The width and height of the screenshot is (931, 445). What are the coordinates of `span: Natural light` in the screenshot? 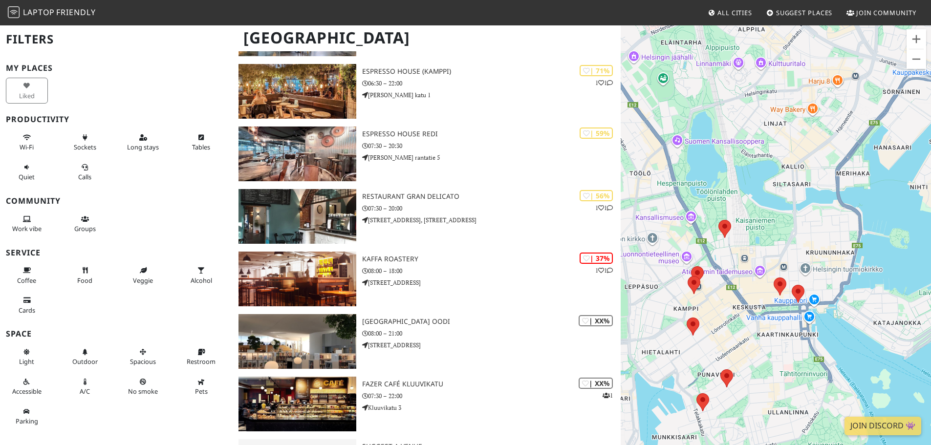 It's located at (26, 362).